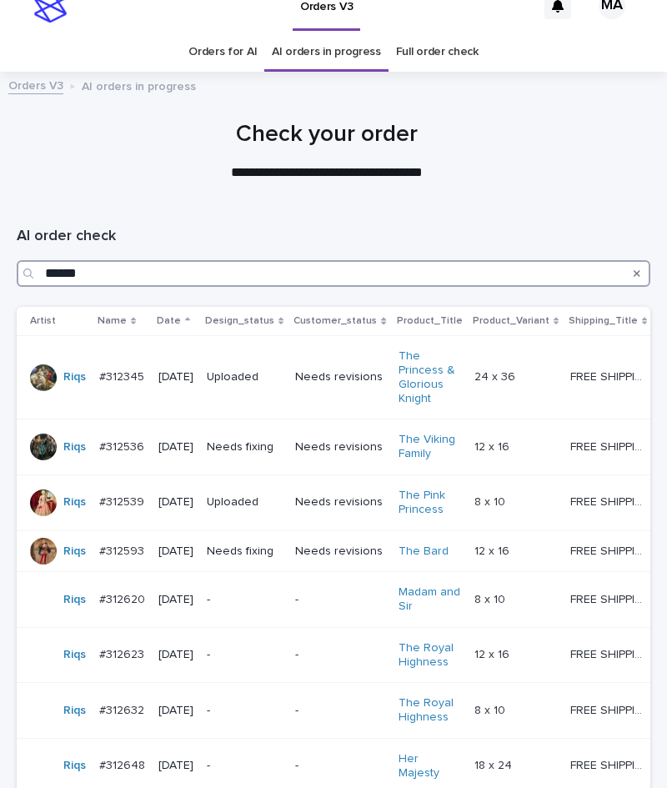  I want to click on div: Search, so click(334, 274).